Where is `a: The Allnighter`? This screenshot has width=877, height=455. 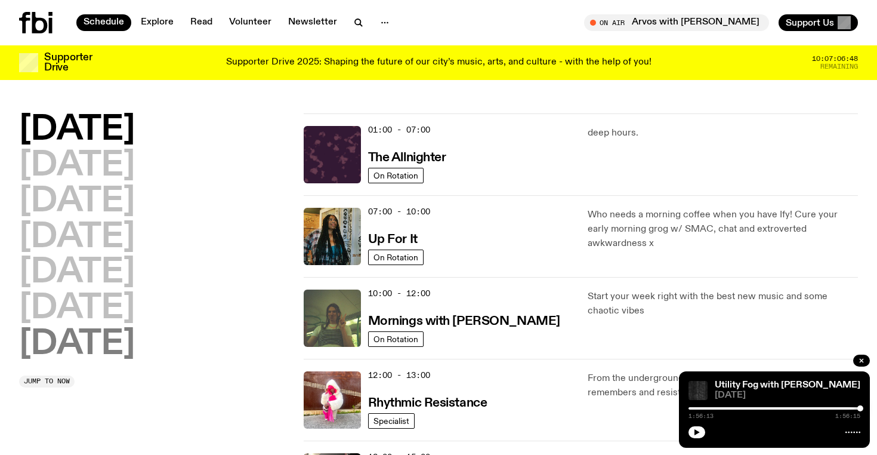
a: The Allnighter is located at coordinates (407, 156).